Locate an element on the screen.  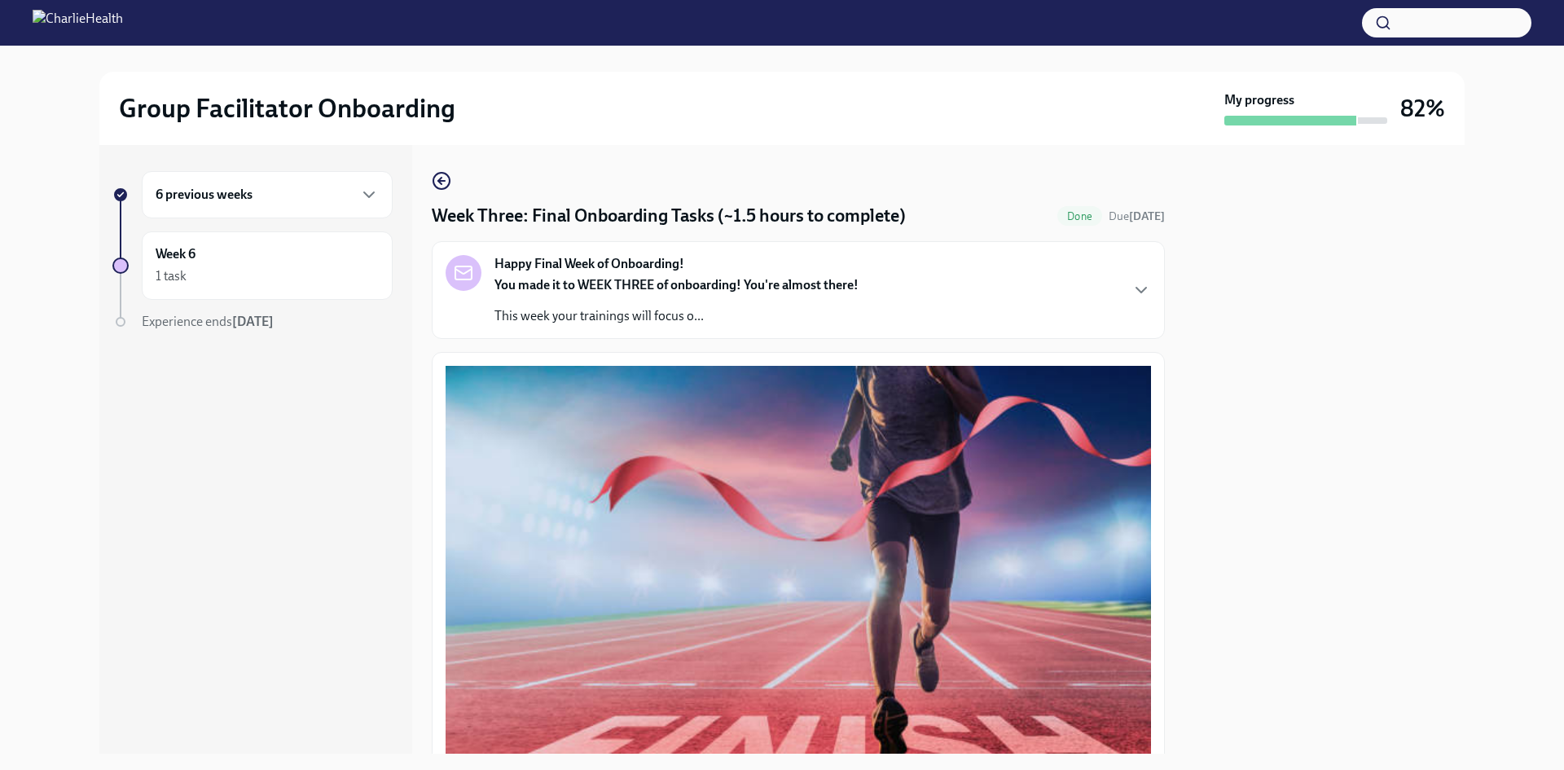
h2: Group Facilitator Onboarding is located at coordinates (287, 108).